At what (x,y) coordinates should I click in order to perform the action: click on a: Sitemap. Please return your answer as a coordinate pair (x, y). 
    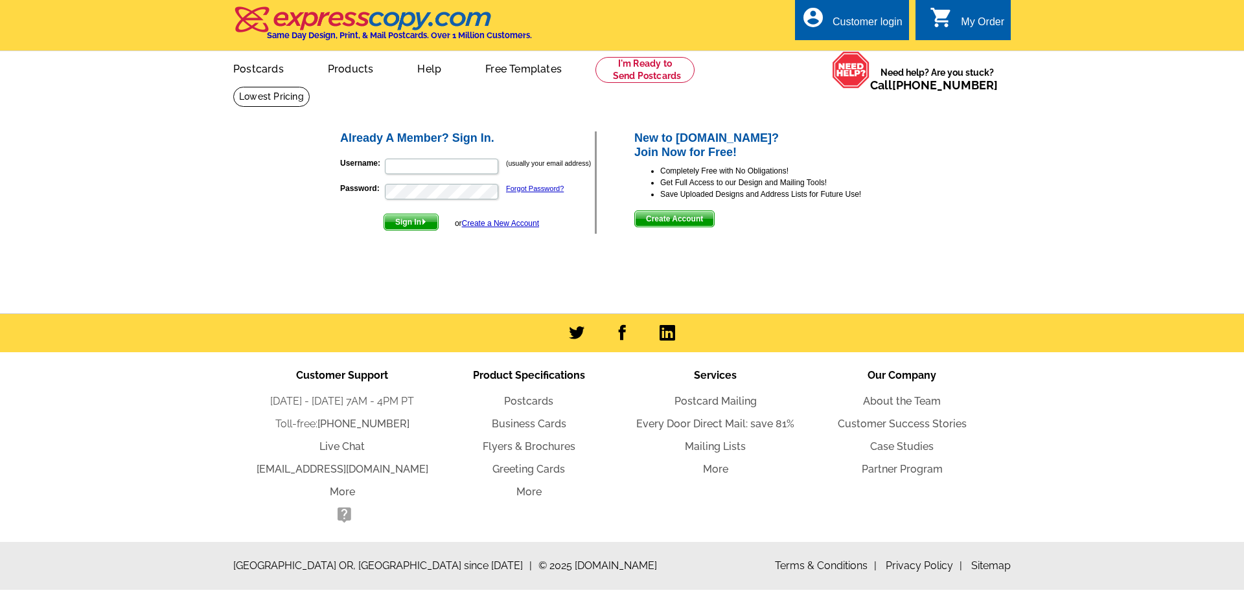
    Looking at the image, I should click on (990, 566).